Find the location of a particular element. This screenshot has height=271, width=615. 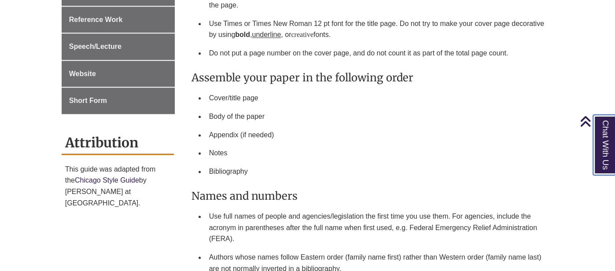

h3: Names and numbers is located at coordinates (370, 196).